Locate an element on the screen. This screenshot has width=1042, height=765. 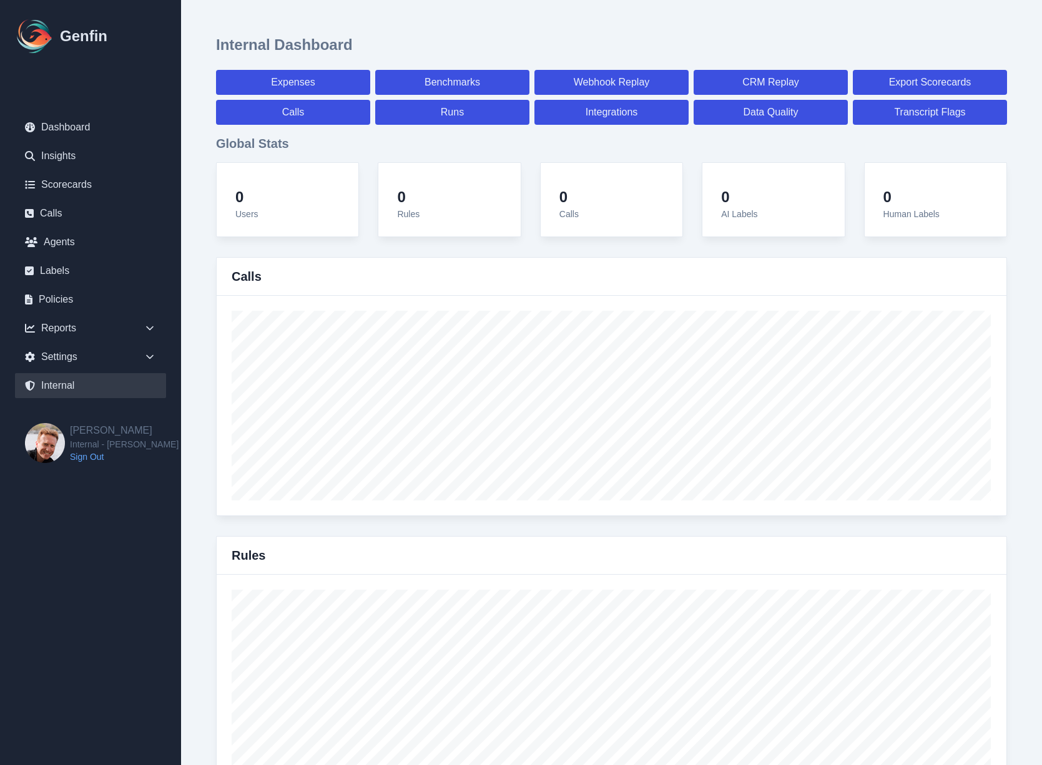
a: Agents is located at coordinates (91, 242).